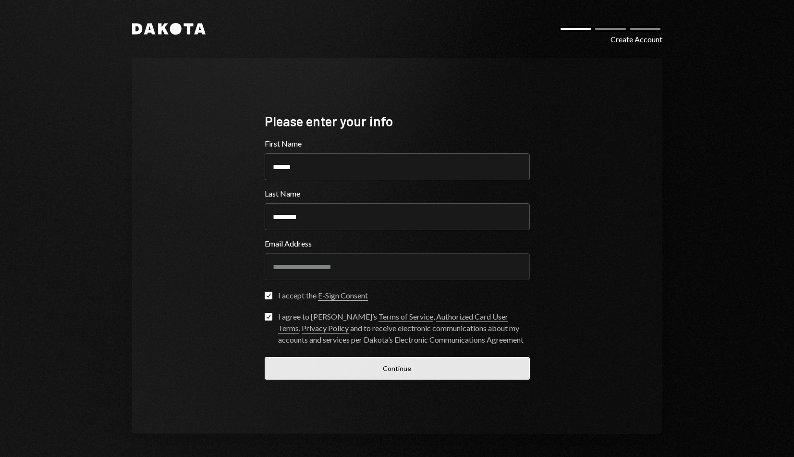 The height and width of the screenshot is (457, 794). What do you see at coordinates (393, 322) in the screenshot?
I see `a: Authorized Card User Terms` at bounding box center [393, 322].